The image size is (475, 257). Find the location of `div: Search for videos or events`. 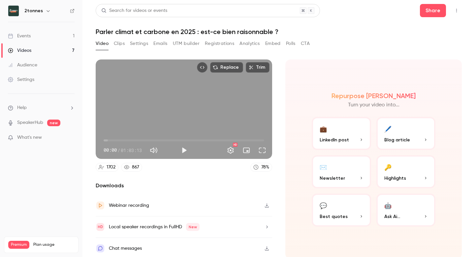

div: Search for videos or events is located at coordinates (134, 11).